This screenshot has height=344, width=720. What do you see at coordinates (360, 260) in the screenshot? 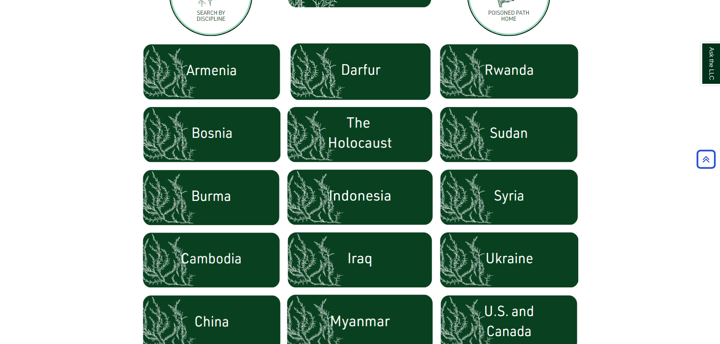
I see `img: Iraq` at bounding box center [360, 260].